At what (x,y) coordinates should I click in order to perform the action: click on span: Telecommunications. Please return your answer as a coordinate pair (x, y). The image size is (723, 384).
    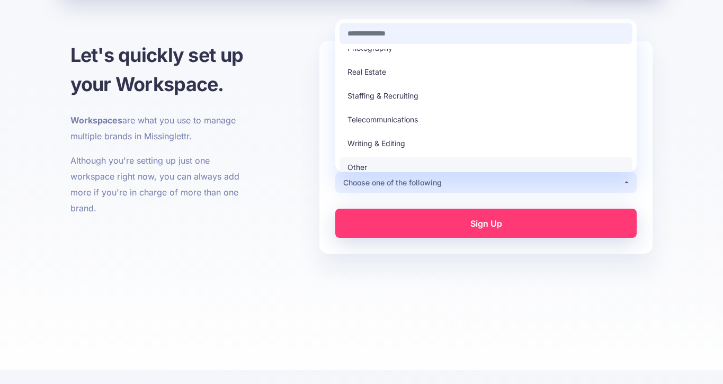
    Looking at the image, I should click on (383, 120).